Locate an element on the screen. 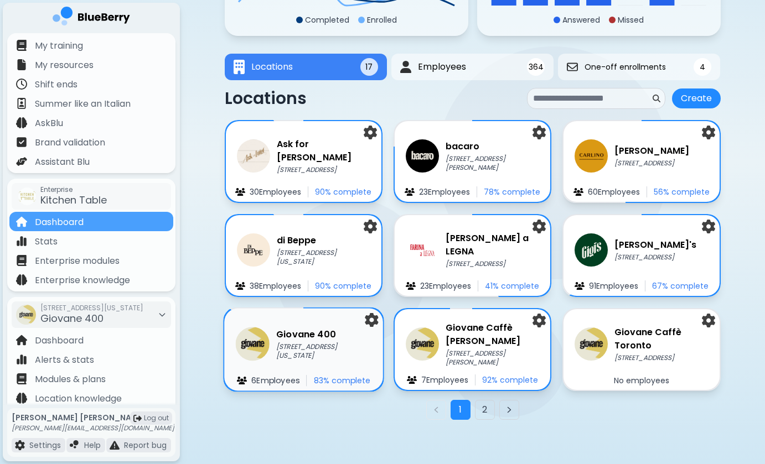 The image size is (765, 464). p: Enterprise knowledge is located at coordinates (82, 281).